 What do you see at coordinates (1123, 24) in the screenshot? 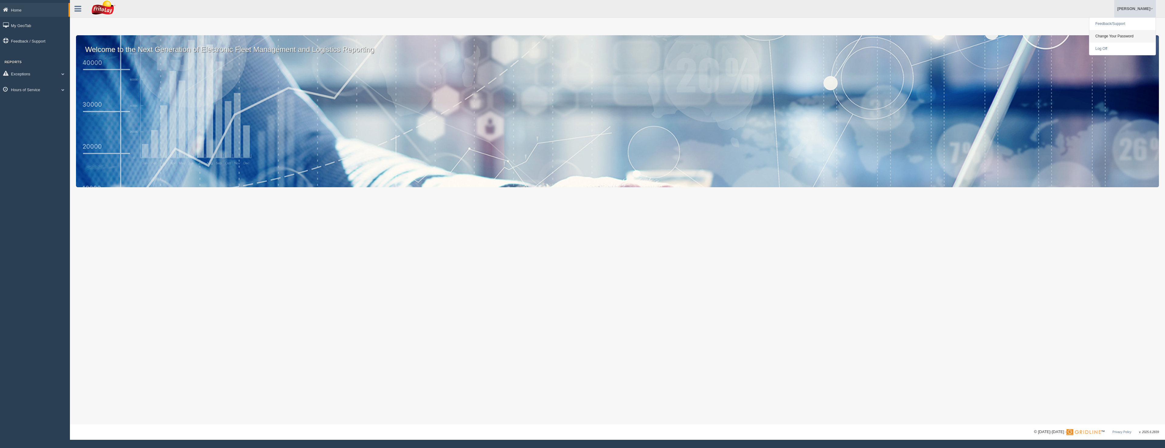
I see `a: Feedback/Support` at bounding box center [1123, 24].